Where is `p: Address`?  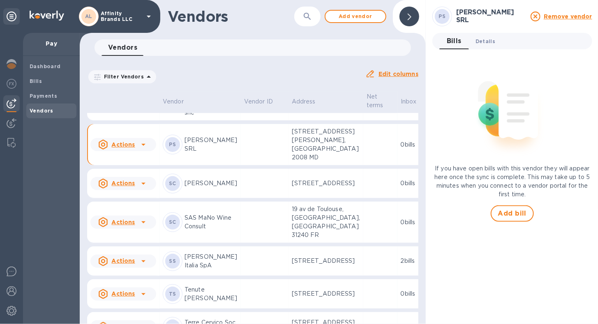
p: Address is located at coordinates (304, 102).